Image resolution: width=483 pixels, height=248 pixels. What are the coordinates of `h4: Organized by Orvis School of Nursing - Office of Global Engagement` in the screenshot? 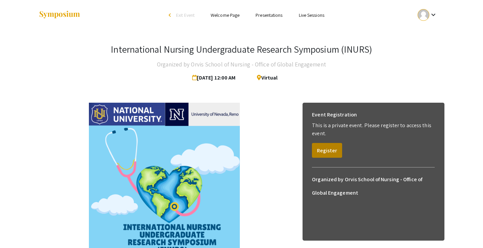 It's located at (242, 64).